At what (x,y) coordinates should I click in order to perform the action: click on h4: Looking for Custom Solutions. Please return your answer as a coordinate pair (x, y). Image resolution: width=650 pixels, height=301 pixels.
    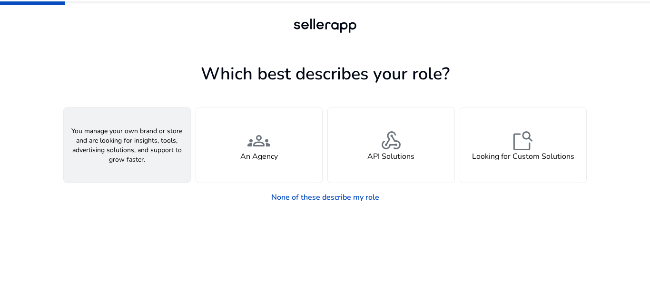
    Looking at the image, I should click on (523, 157).